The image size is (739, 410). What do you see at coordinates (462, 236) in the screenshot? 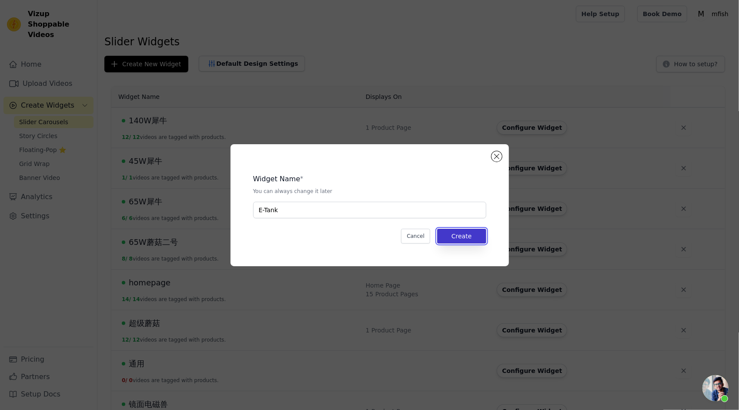
I see `button: Create` at bounding box center [462, 236].